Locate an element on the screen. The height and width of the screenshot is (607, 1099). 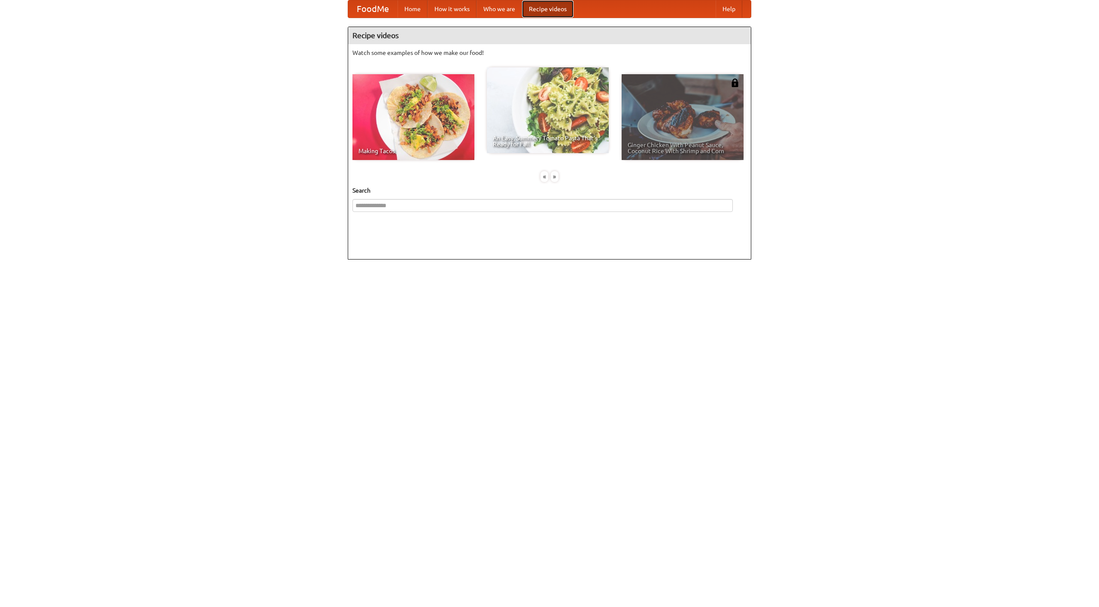
a: Recipe videos is located at coordinates (548, 9).